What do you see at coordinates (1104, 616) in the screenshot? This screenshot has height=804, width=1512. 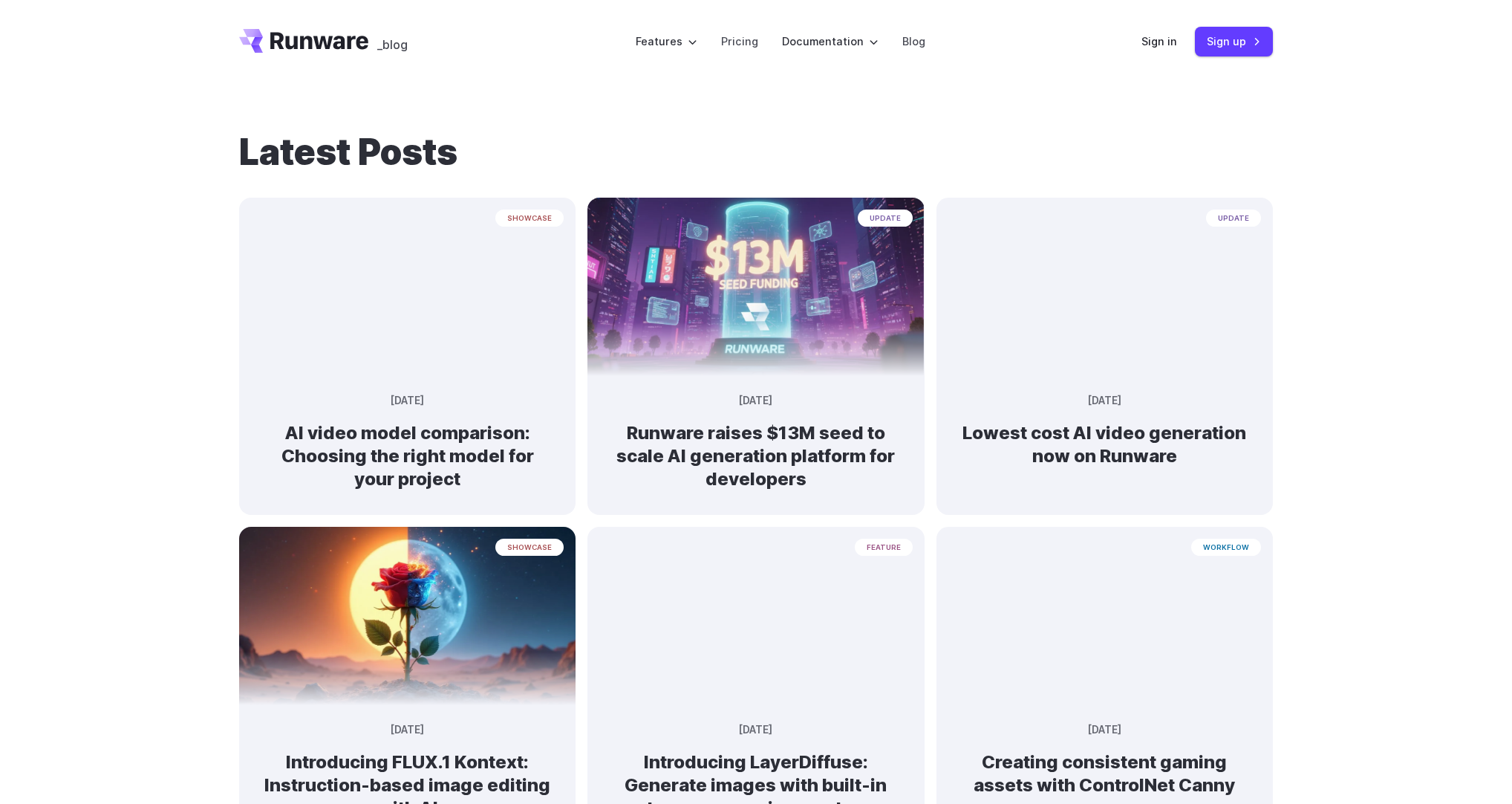 I see `img: An array of glowing, stylized elemental orbs and flames in various containers and stands, depicte...` at bounding box center [1104, 616].